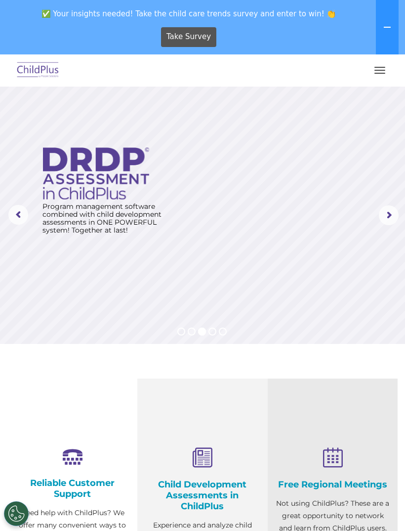 The width and height of the screenshot is (405, 531). Describe the element at coordinates (96, 173) in the screenshot. I see `img: DRDP Assessment in ChildPlus` at that location.